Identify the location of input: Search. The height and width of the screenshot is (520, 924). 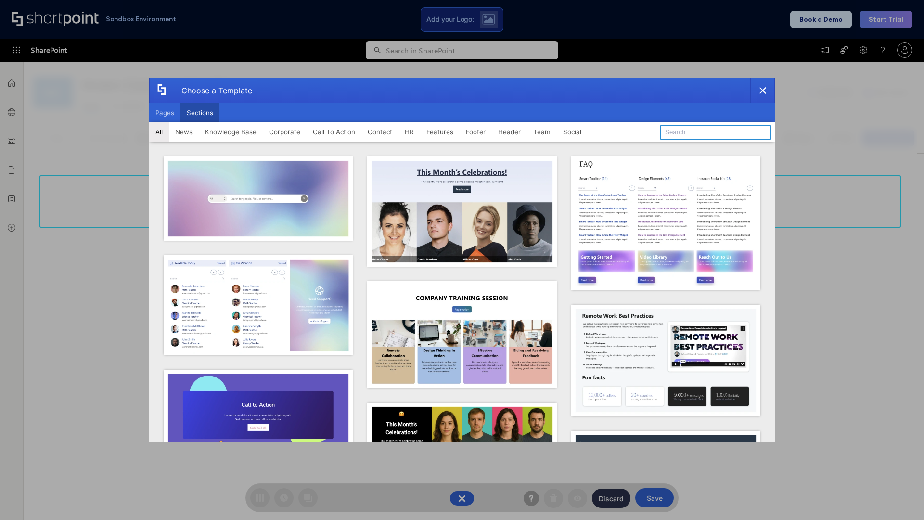
(716, 132).